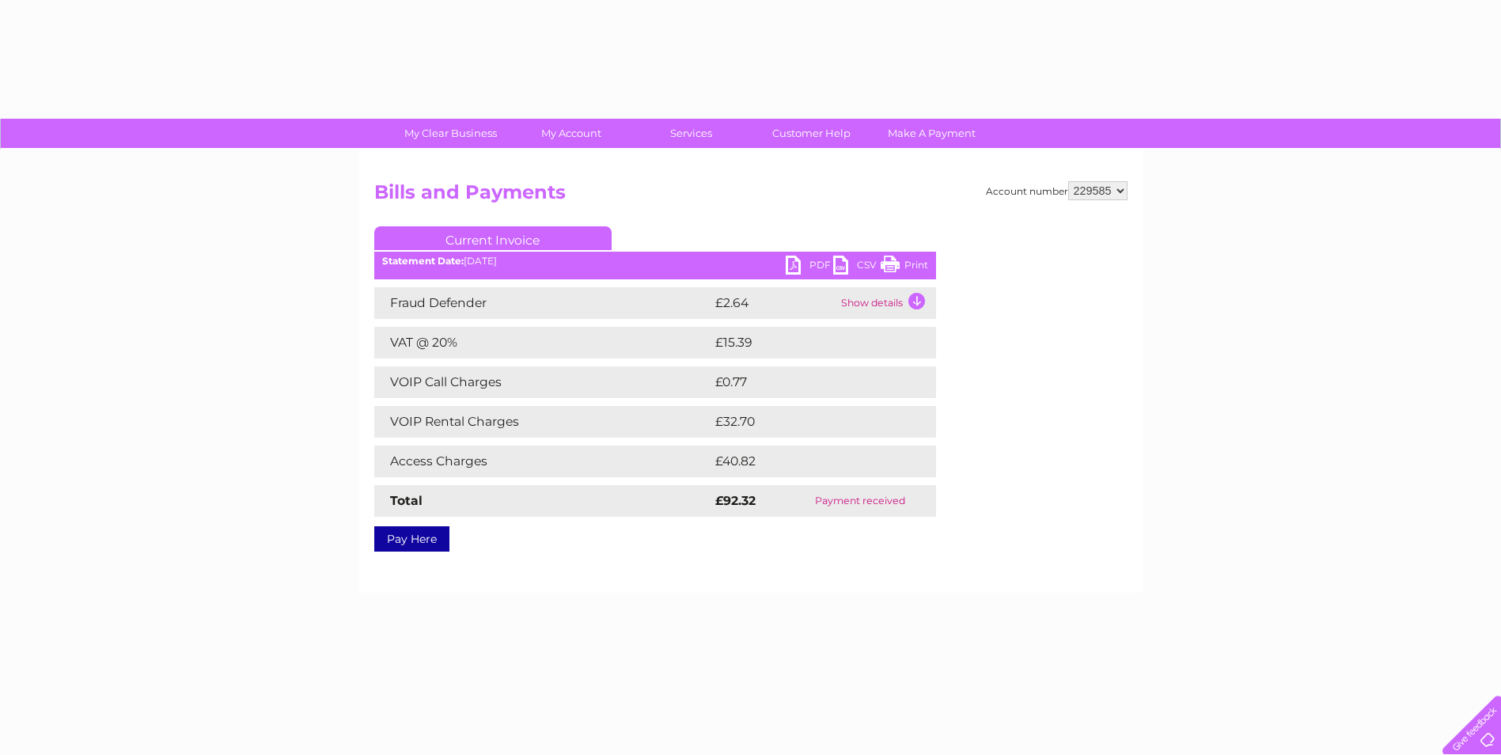  I want to click on td: £40.82, so click(808, 461).